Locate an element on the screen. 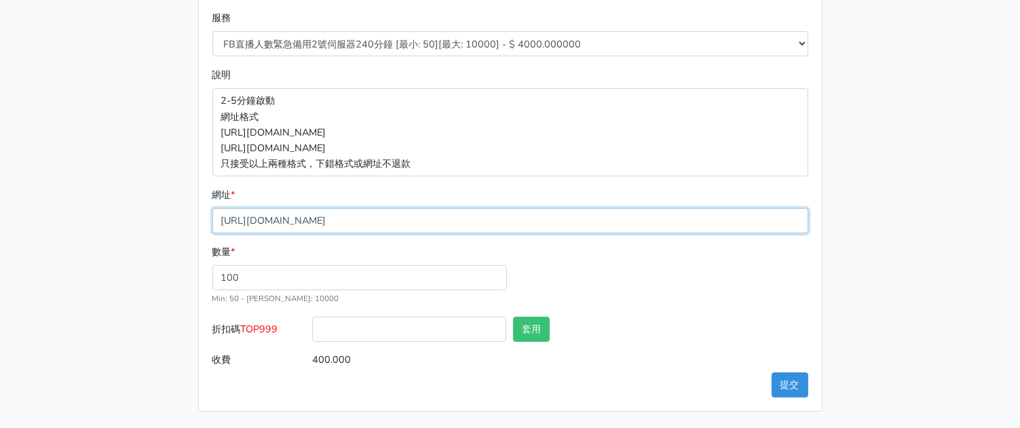 This screenshot has height=428, width=1020. label: 說明 is located at coordinates (222, 75).